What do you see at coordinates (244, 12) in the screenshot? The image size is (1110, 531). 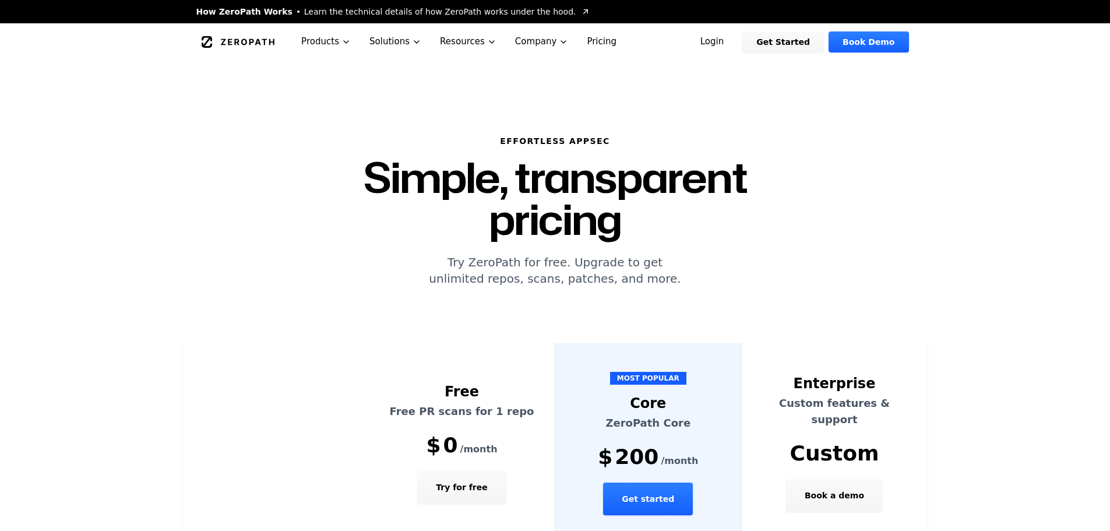 I see `span: How ZeroPath Works` at bounding box center [244, 12].